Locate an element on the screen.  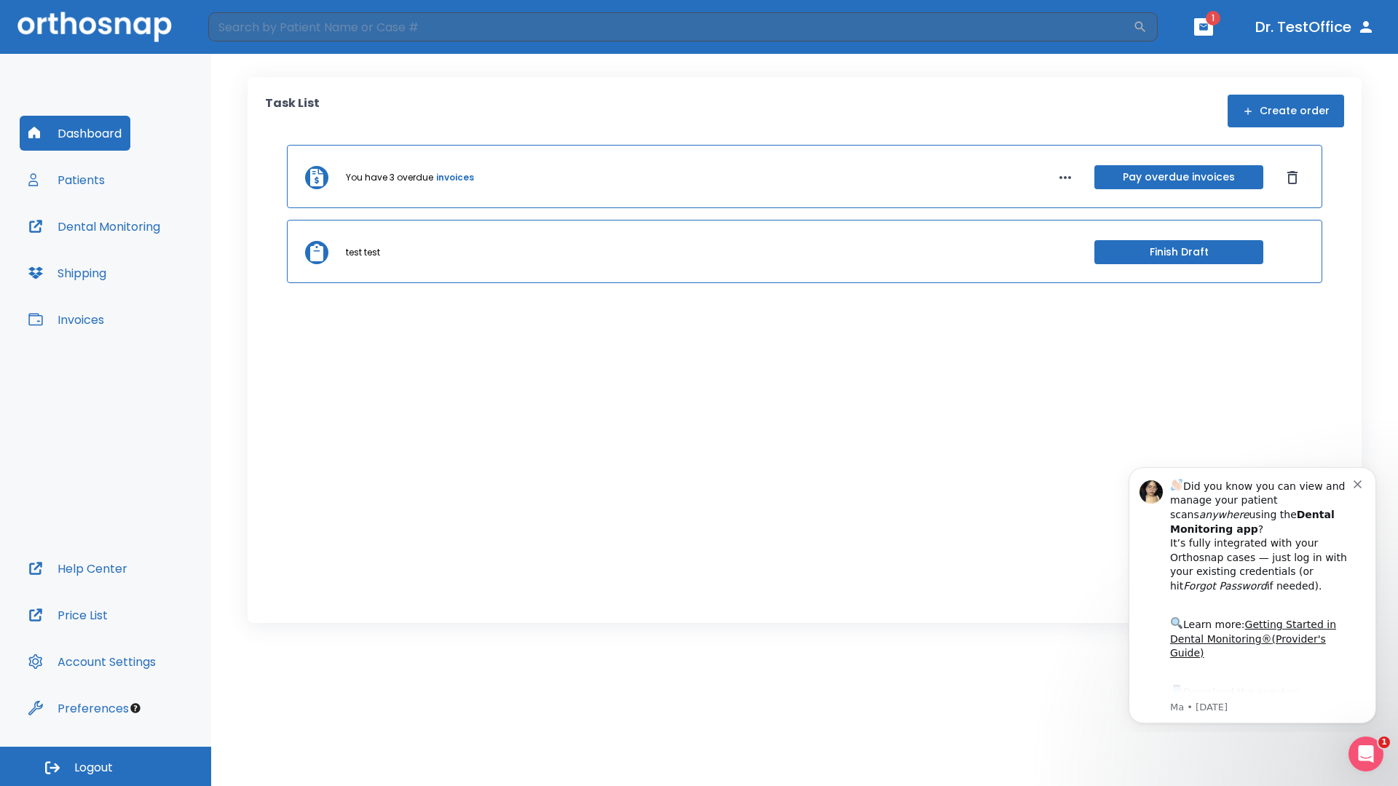
p: Task List is located at coordinates (292, 111).